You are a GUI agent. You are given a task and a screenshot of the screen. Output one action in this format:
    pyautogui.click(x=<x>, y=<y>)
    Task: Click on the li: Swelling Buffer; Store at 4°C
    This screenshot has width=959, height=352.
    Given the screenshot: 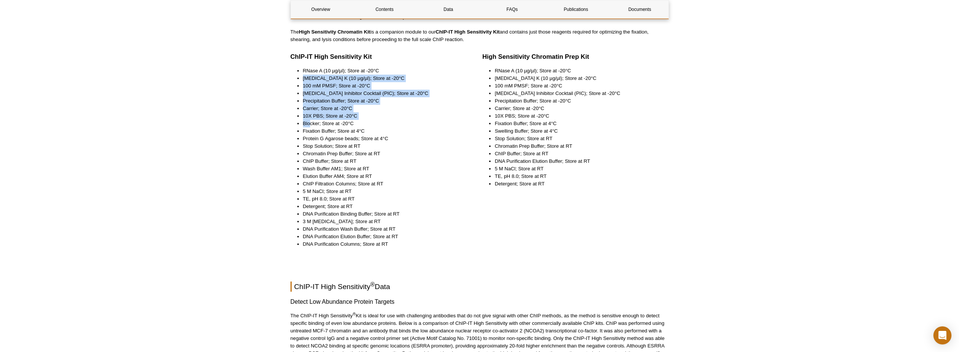 What is the action you would take?
    pyautogui.click(x=578, y=131)
    